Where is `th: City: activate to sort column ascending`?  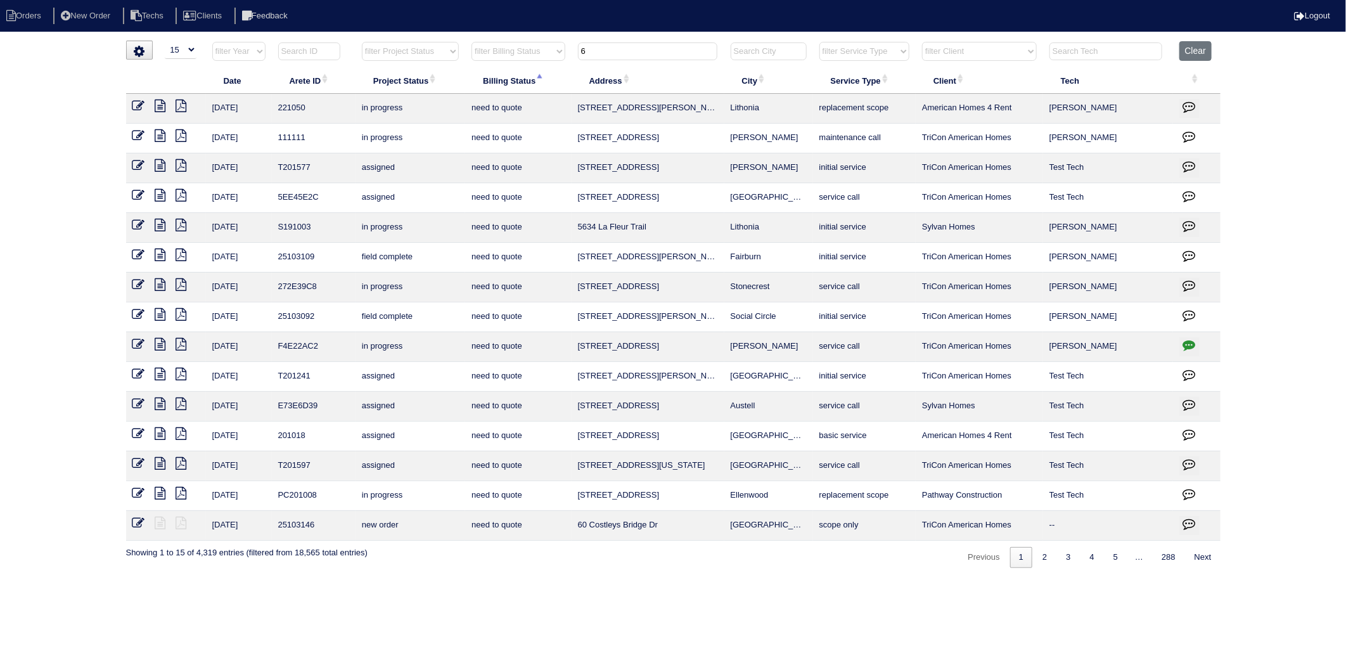 th: City: activate to sort column ascending is located at coordinates (769, 80).